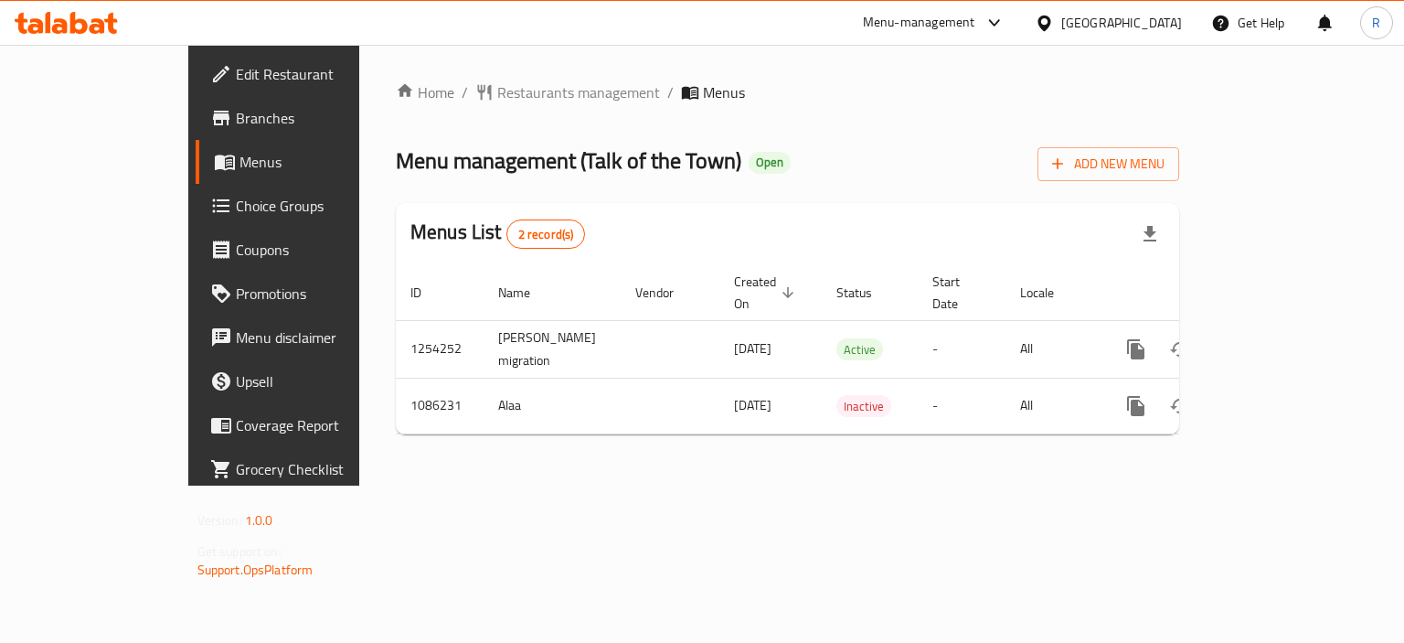 The image size is (1404, 643). What do you see at coordinates (864, 406) in the screenshot?
I see `div: Inactive` at bounding box center [864, 406].